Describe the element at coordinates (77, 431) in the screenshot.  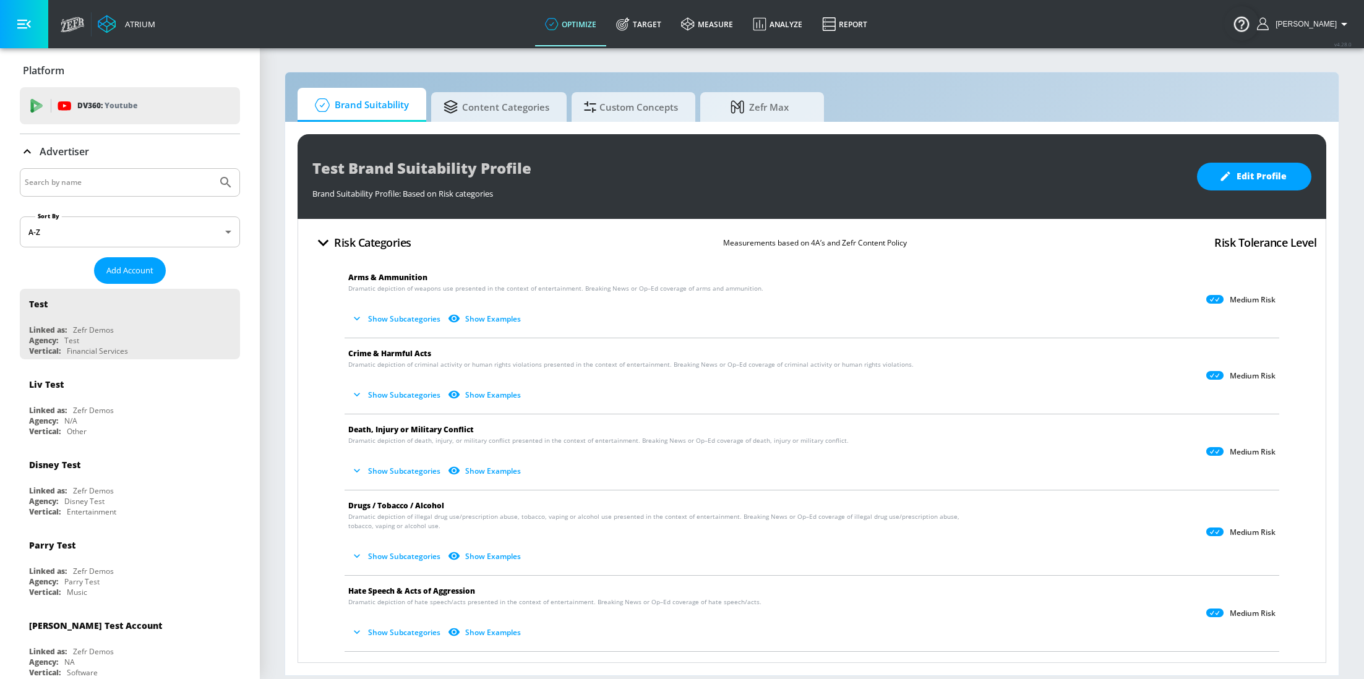
I see `div: Other` at that location.